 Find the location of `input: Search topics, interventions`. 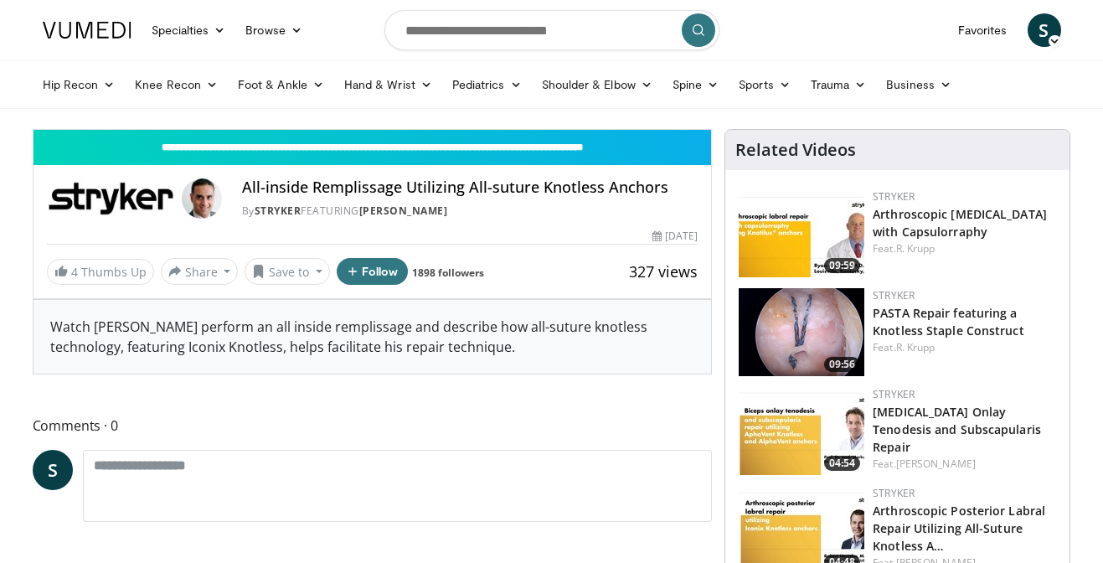

input: Search topics, interventions is located at coordinates (552, 30).